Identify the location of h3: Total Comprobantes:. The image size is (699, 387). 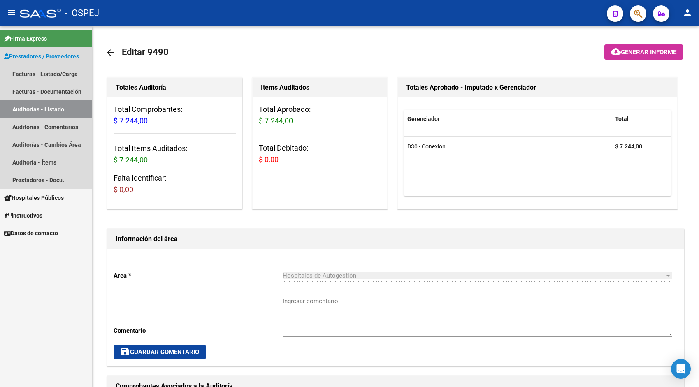
(174, 115).